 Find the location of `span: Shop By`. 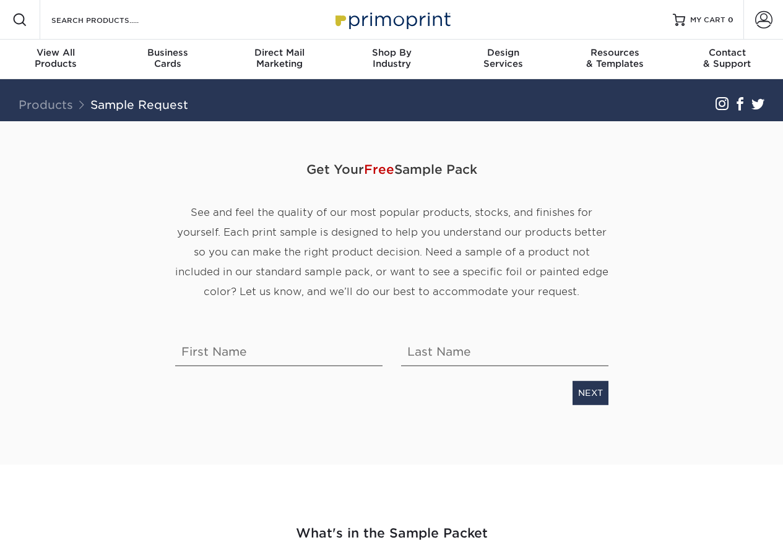

span: Shop By is located at coordinates (391, 53).